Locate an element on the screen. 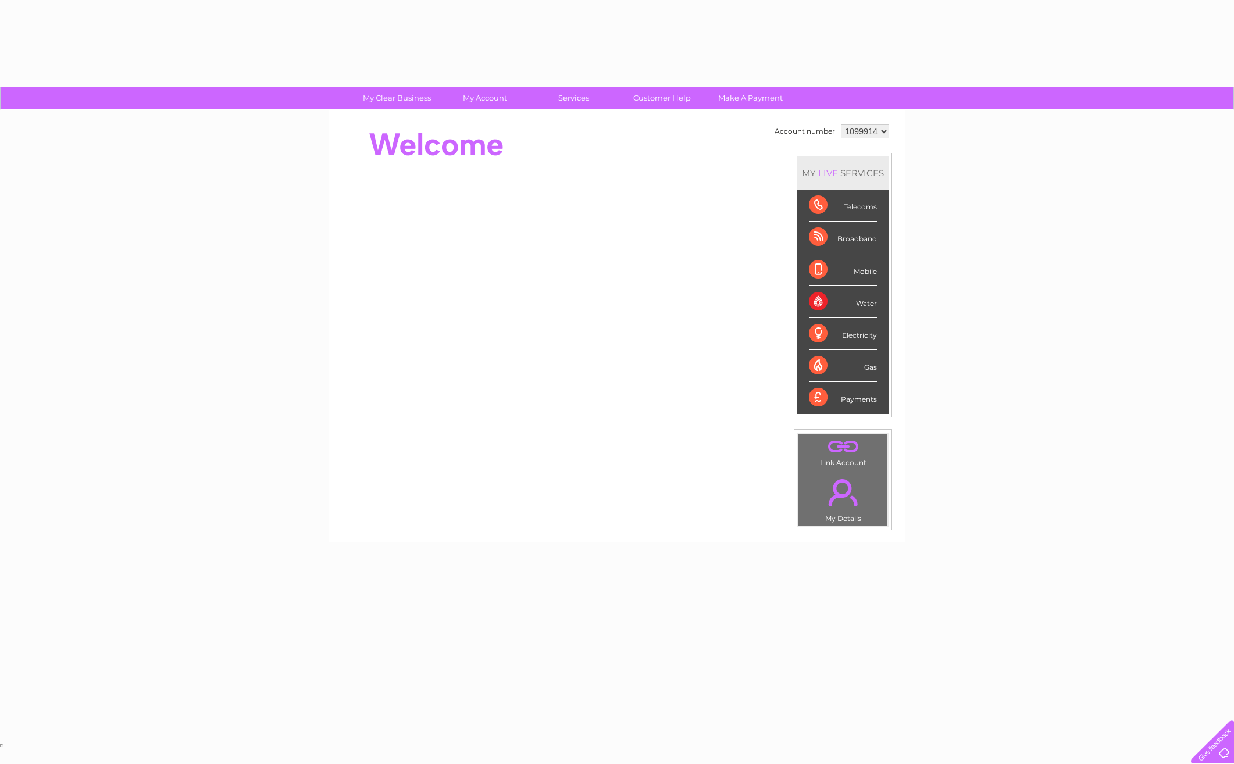 The height and width of the screenshot is (764, 1234). div: Gas is located at coordinates (843, 366).